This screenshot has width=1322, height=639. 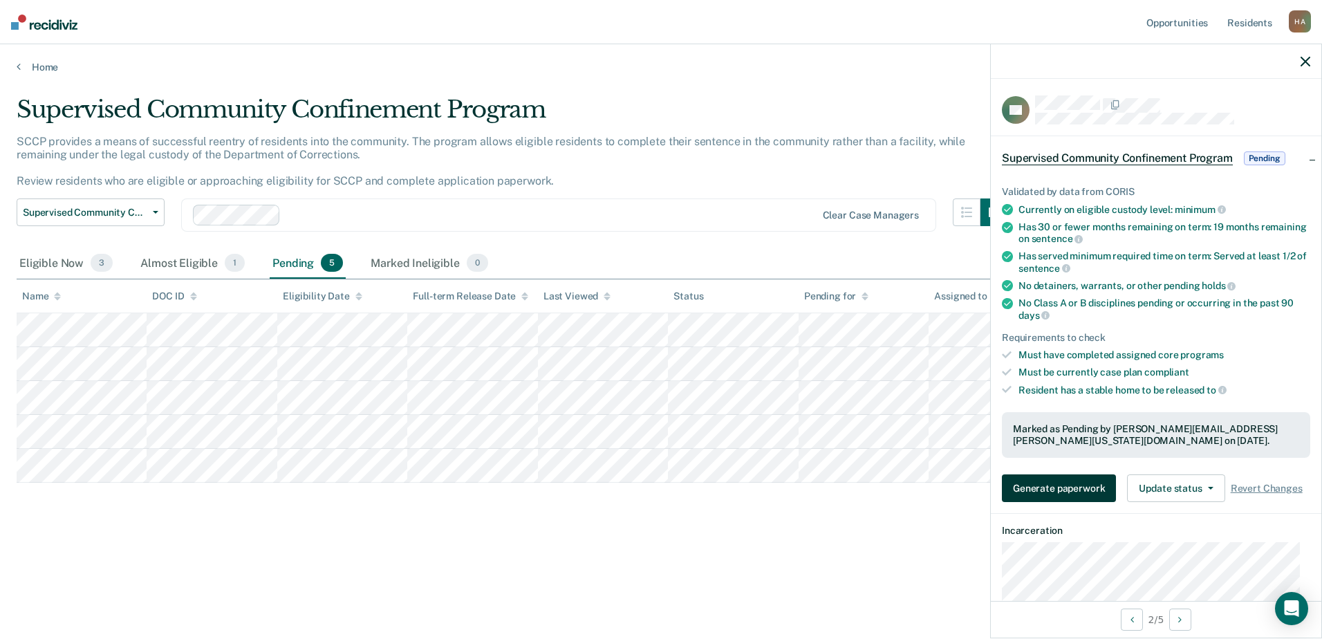 What do you see at coordinates (1164, 355) in the screenshot?
I see `div: Must have completed assigned core` at bounding box center [1164, 355].